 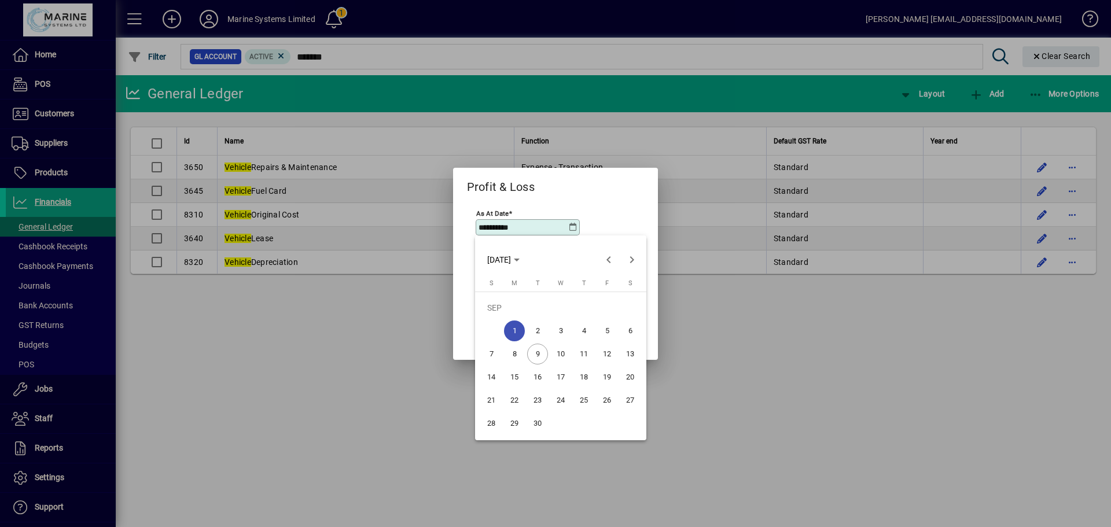 What do you see at coordinates (607, 331) in the screenshot?
I see `button: Fri Sep 05 2025` at bounding box center [607, 331].